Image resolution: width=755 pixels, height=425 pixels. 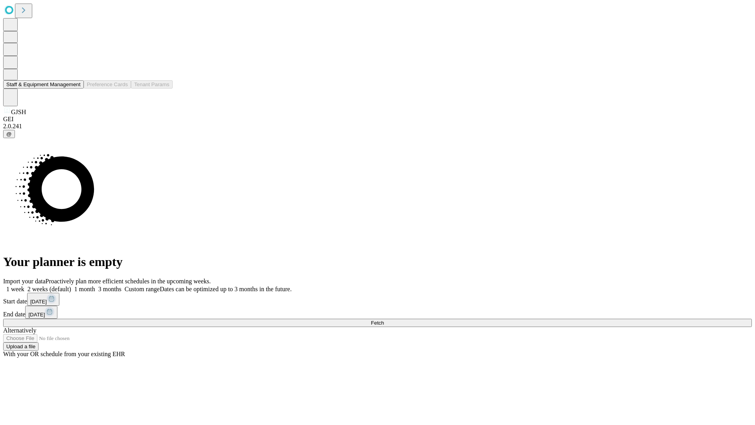 I want to click on span: 1 month, so click(x=85, y=289).